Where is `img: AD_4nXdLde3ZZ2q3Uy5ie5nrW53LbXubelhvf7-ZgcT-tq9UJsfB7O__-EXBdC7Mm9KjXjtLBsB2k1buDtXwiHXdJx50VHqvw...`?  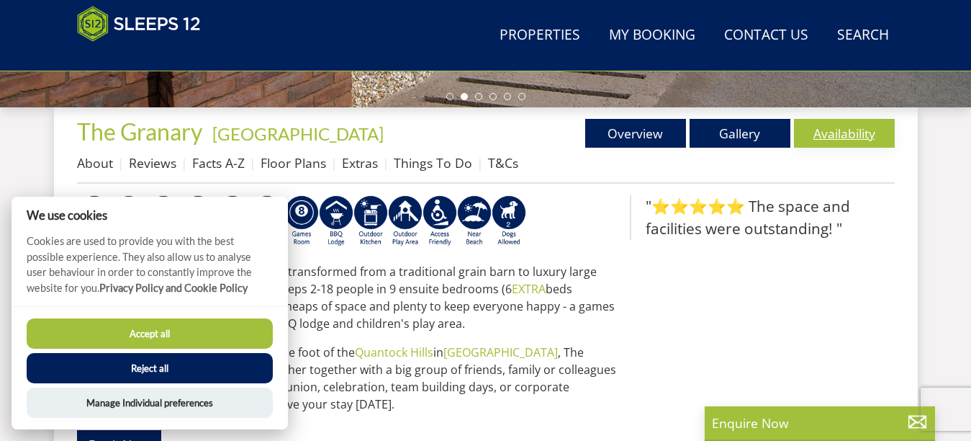
img: AD_4nXdLde3ZZ2q3Uy5ie5nrW53LbXubelhvf7-ZgcT-tq9UJsfB7O__-EXBdC7Mm9KjXjtLBsB2k1buDtXwiHXdJx50VHqvw... is located at coordinates (163, 221).